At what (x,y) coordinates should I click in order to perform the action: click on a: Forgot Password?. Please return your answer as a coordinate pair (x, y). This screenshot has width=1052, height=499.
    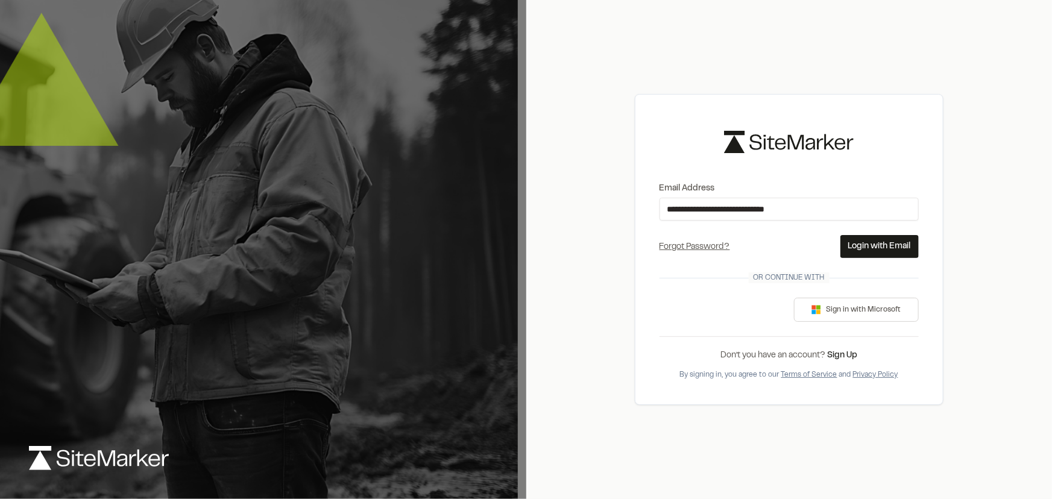
    Looking at the image, I should click on (694, 247).